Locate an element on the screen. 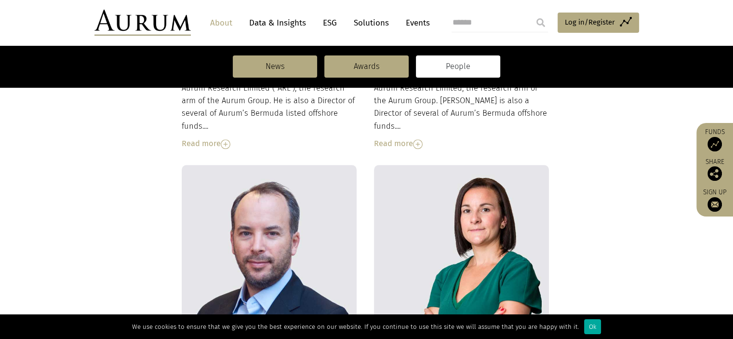 The image size is (733, 339). a: ESG is located at coordinates (329, 23).